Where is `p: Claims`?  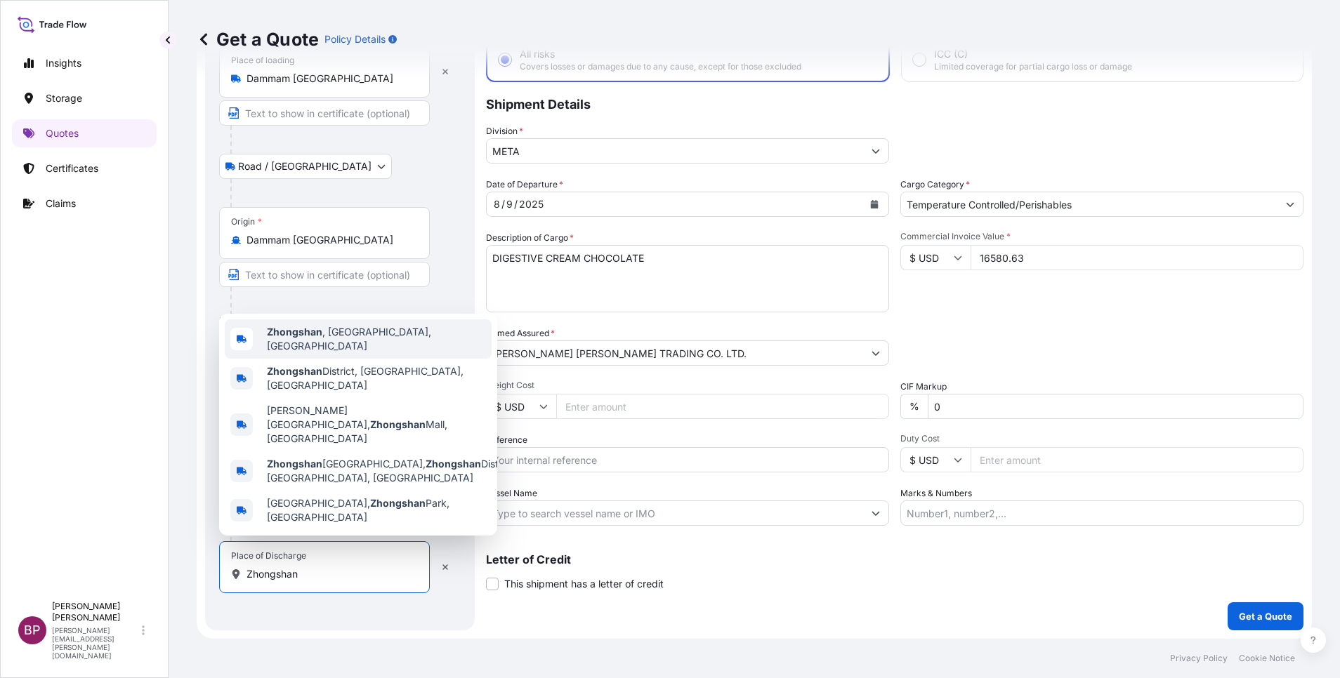
p: Claims is located at coordinates (60, 204).